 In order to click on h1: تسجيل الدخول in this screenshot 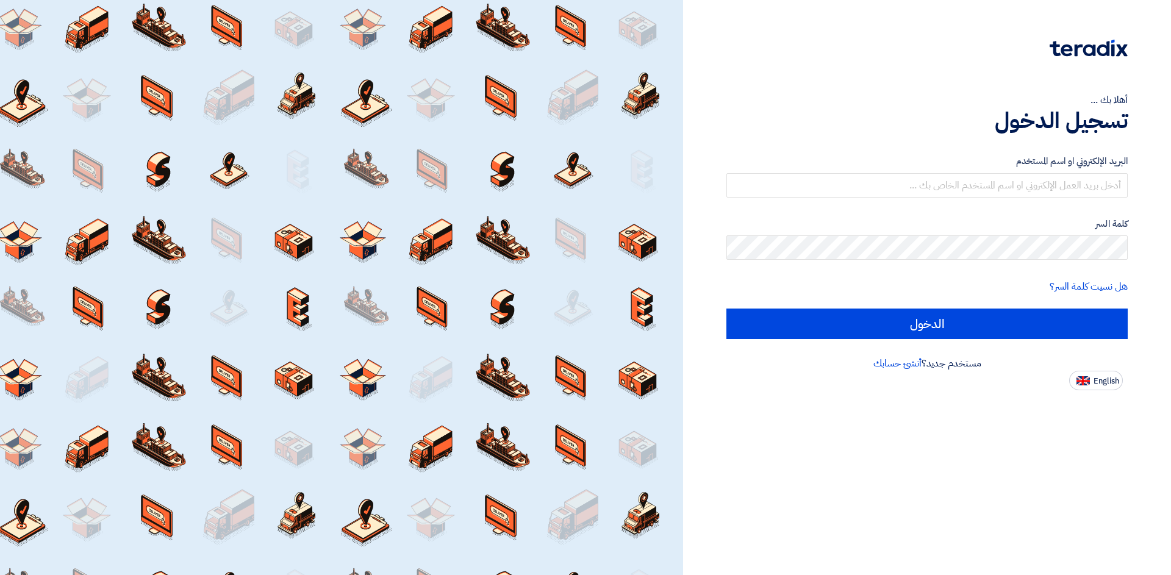, I will do `click(927, 121)`.